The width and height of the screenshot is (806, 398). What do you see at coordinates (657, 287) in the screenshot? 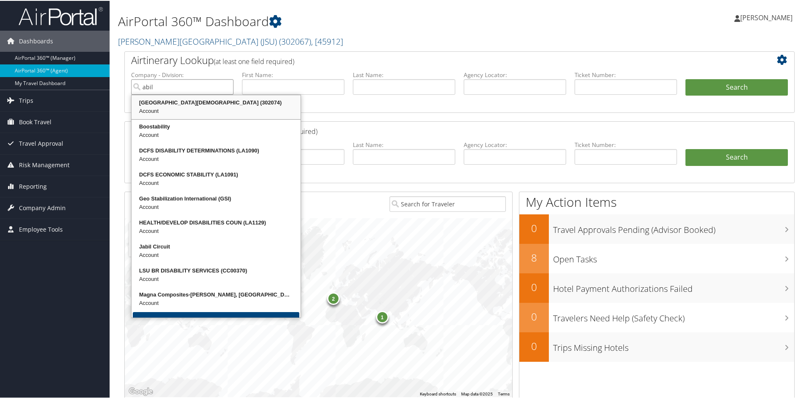
I see `a: 0Hotel Payment Authorizations Failed` at bounding box center [657, 287].